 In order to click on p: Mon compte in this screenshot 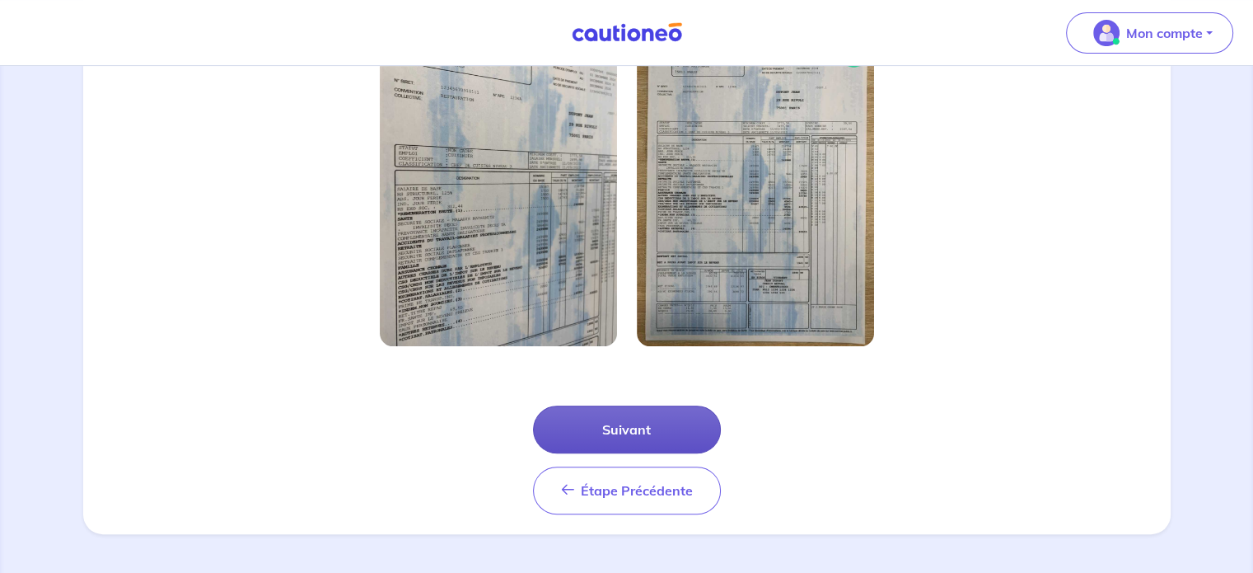, I will do `click(1164, 33)`.